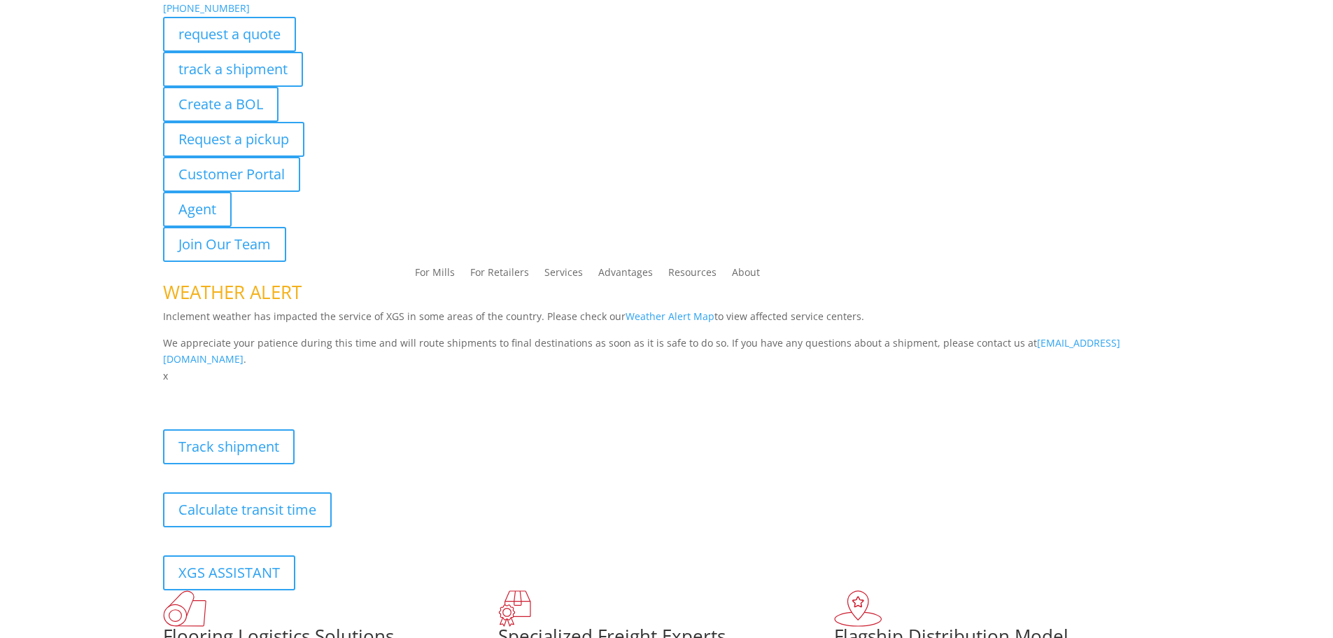 This screenshot has width=1333, height=638. Describe the element at coordinates (185, 608) in the screenshot. I see `img: xgs-icon-total-supply-chain-intelligence-red` at that location.